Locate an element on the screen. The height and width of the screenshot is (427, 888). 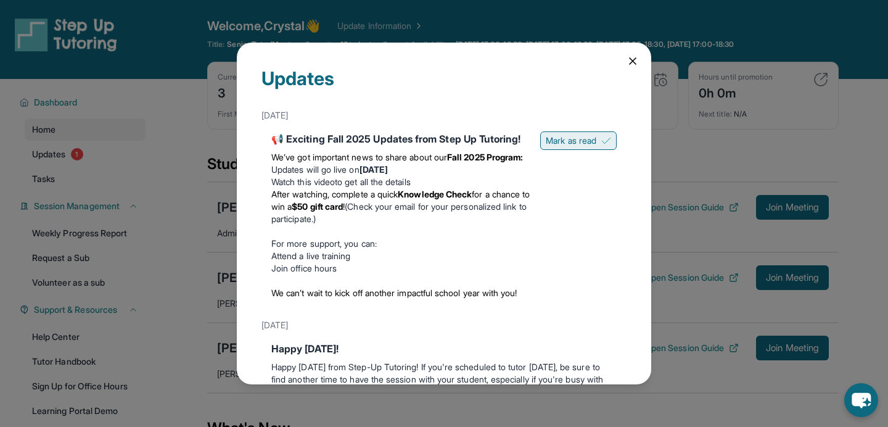
strong: $50 gift card is located at coordinates (317, 206).